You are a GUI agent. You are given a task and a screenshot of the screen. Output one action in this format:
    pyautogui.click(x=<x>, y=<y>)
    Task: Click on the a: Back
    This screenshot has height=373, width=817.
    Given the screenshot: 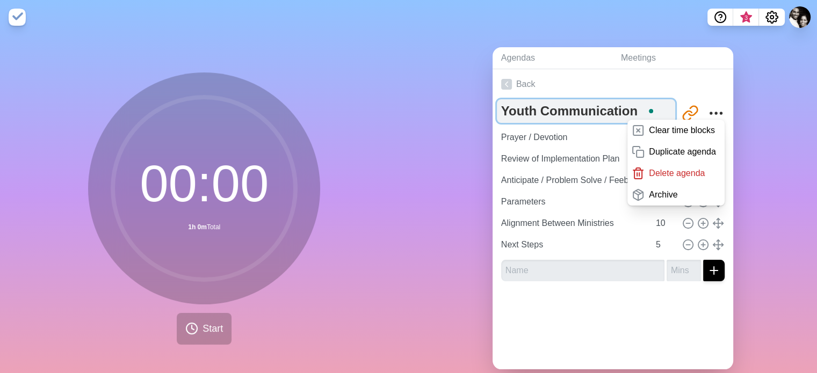 What is the action you would take?
    pyautogui.click(x=613, y=84)
    